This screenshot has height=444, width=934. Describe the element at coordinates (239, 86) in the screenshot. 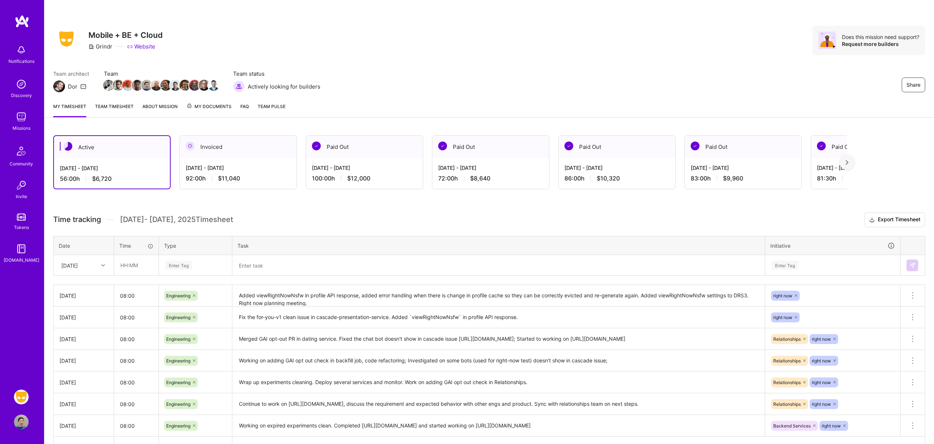

I see `img: Actively looking for builders` at that location.